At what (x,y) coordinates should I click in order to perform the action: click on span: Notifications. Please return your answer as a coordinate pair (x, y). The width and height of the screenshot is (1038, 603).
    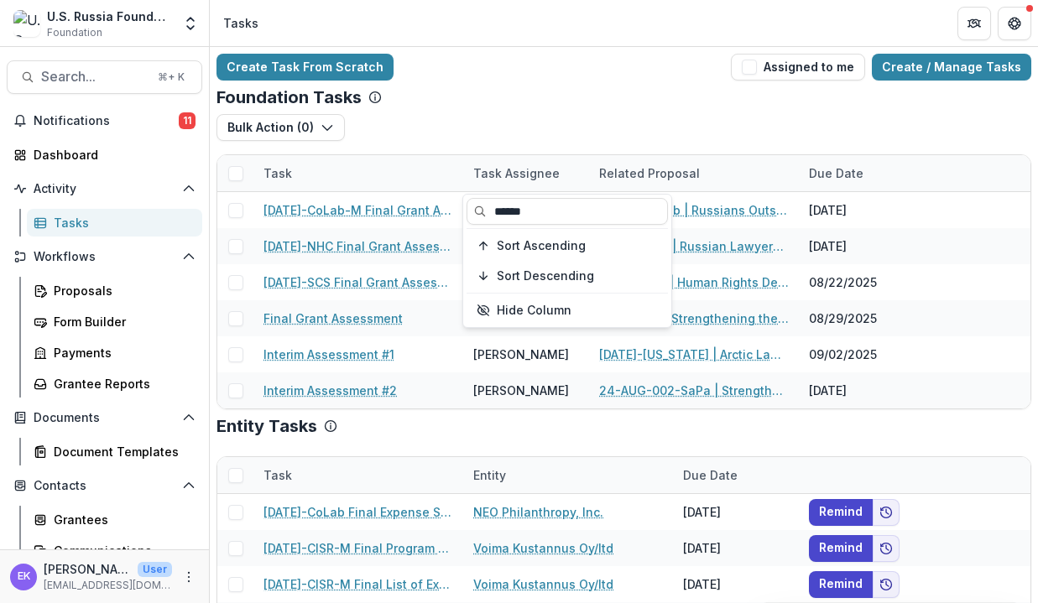
    Looking at the image, I should click on (106, 121).